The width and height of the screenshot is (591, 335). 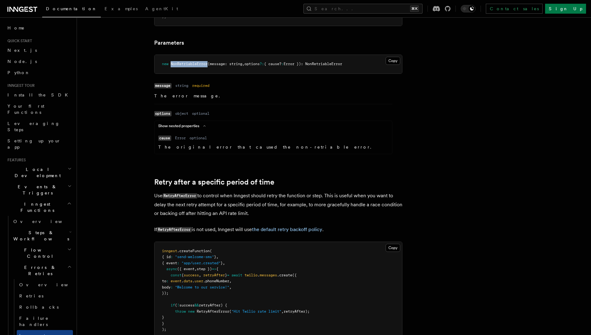 What do you see at coordinates (169, 251) in the screenshot?
I see `span: inngest` at bounding box center [169, 251].